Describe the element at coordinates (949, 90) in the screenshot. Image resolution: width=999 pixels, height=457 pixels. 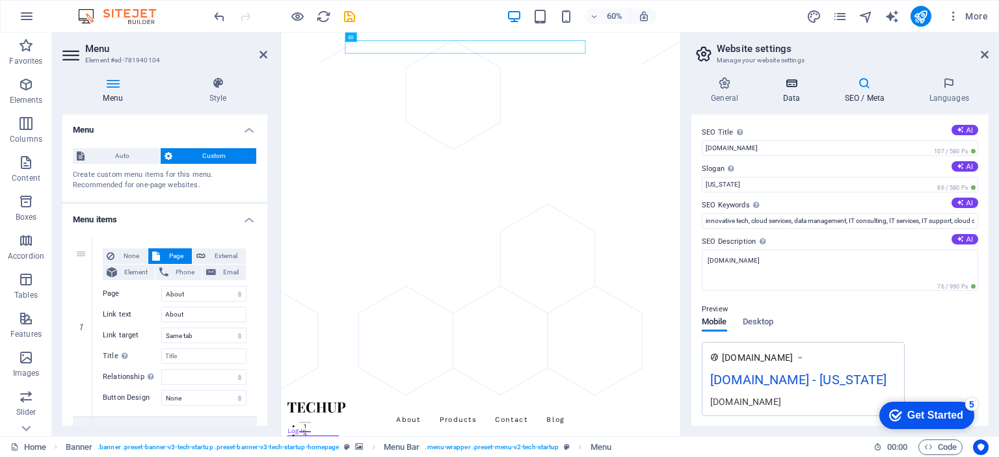
I see `h4: Languages` at that location.